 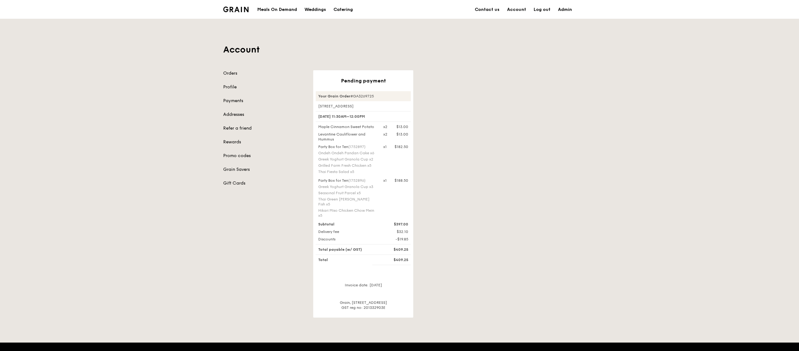 I want to click on div: Maple Cinnamon Sweet Potato, so click(x=347, y=127).